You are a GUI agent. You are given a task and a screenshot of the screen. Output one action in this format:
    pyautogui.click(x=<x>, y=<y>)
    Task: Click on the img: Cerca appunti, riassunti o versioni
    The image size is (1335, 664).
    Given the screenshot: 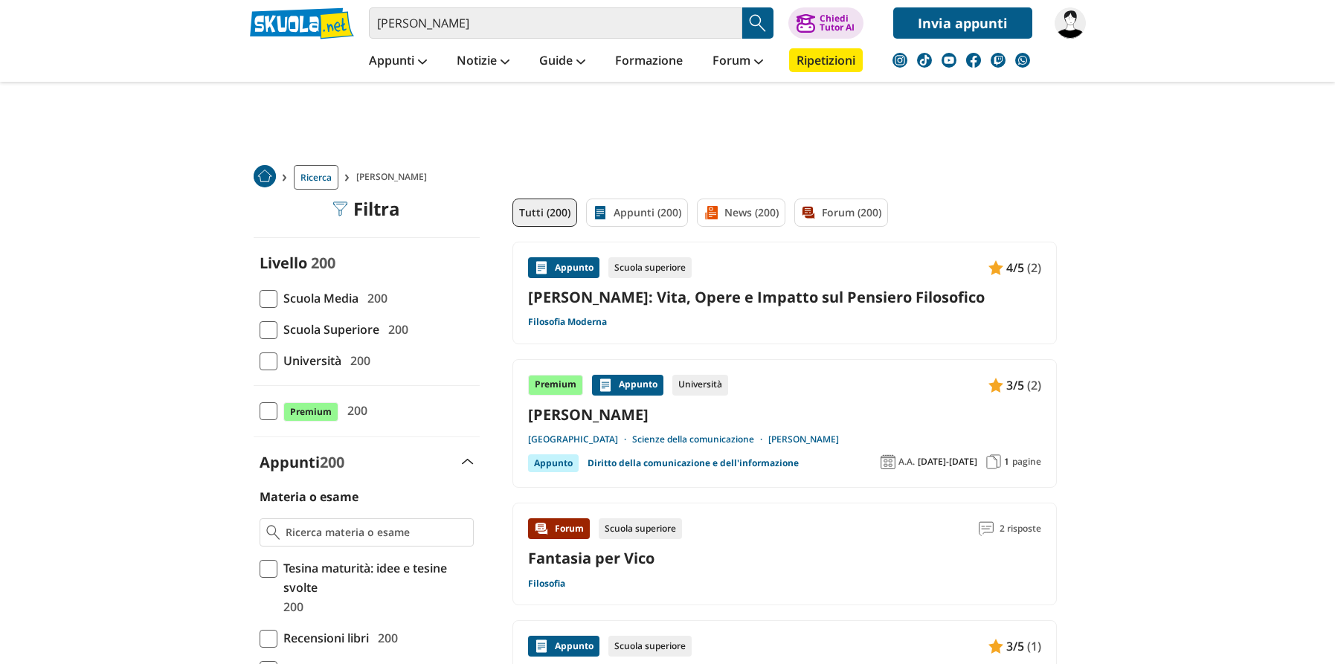 What is the action you would take?
    pyautogui.click(x=758, y=23)
    